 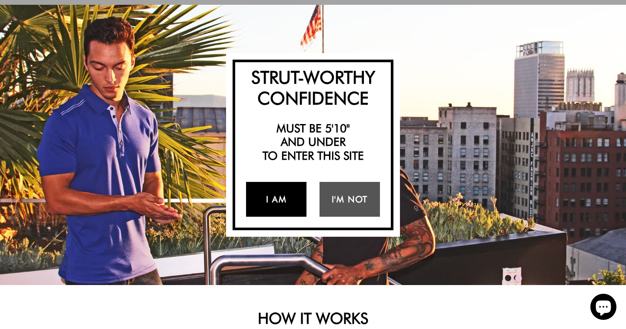 I want to click on a: I'm Not, so click(x=350, y=199).